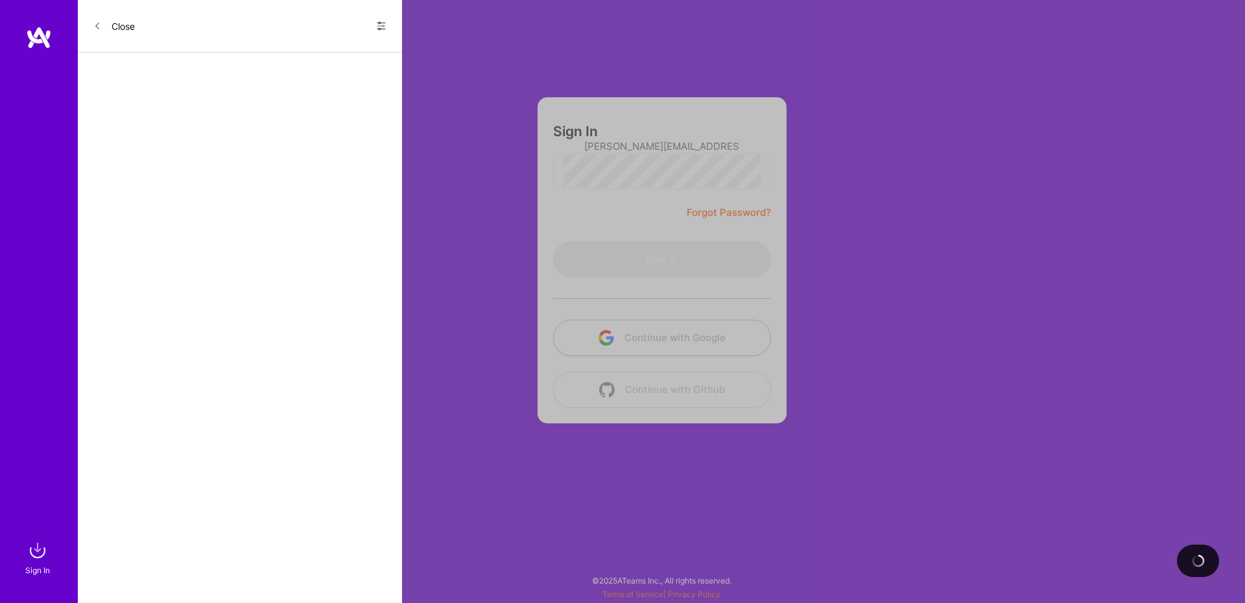 Image resolution: width=1245 pixels, height=603 pixels. I want to click on img: loading, so click(1198, 561).